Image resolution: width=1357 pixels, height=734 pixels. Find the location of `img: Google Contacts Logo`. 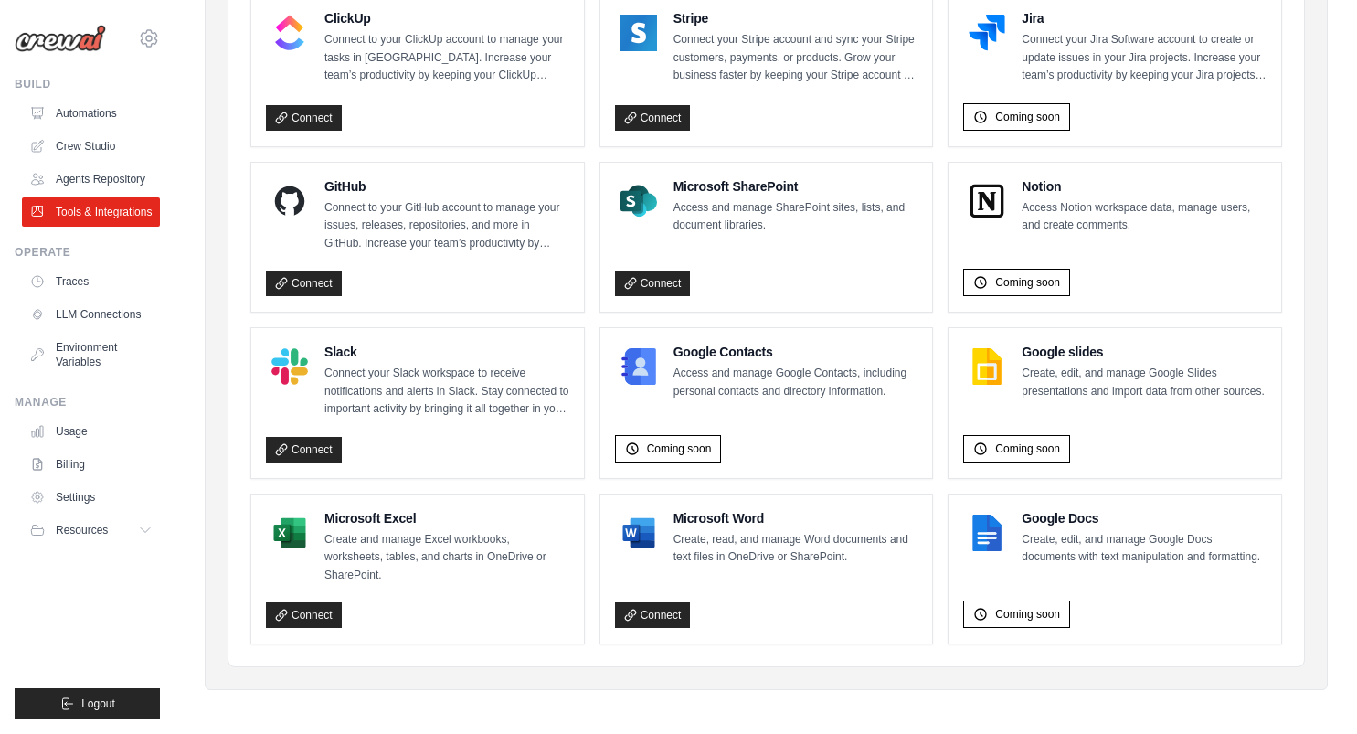

img: Google Contacts Logo is located at coordinates (639, 367).